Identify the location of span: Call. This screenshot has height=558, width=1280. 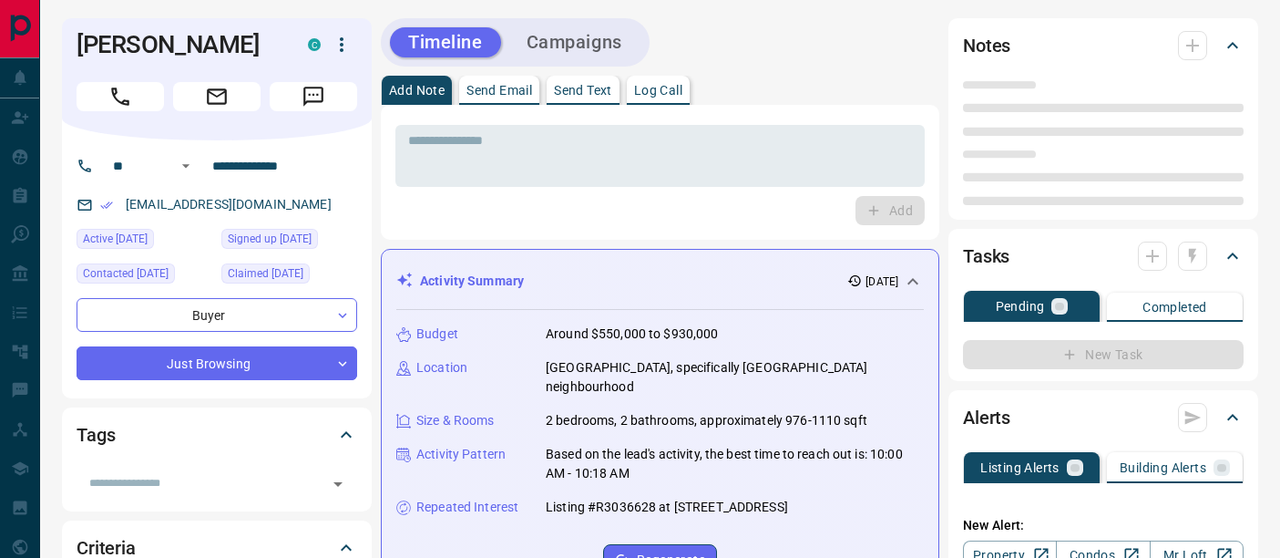
(120, 97).